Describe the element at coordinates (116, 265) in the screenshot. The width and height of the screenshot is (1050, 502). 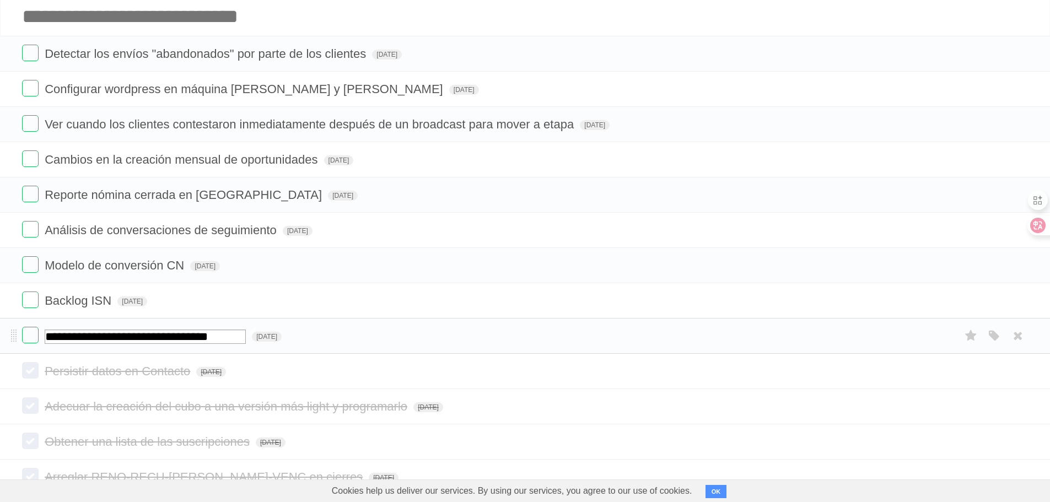
I see `span: Modelo de conversión CN` at that location.